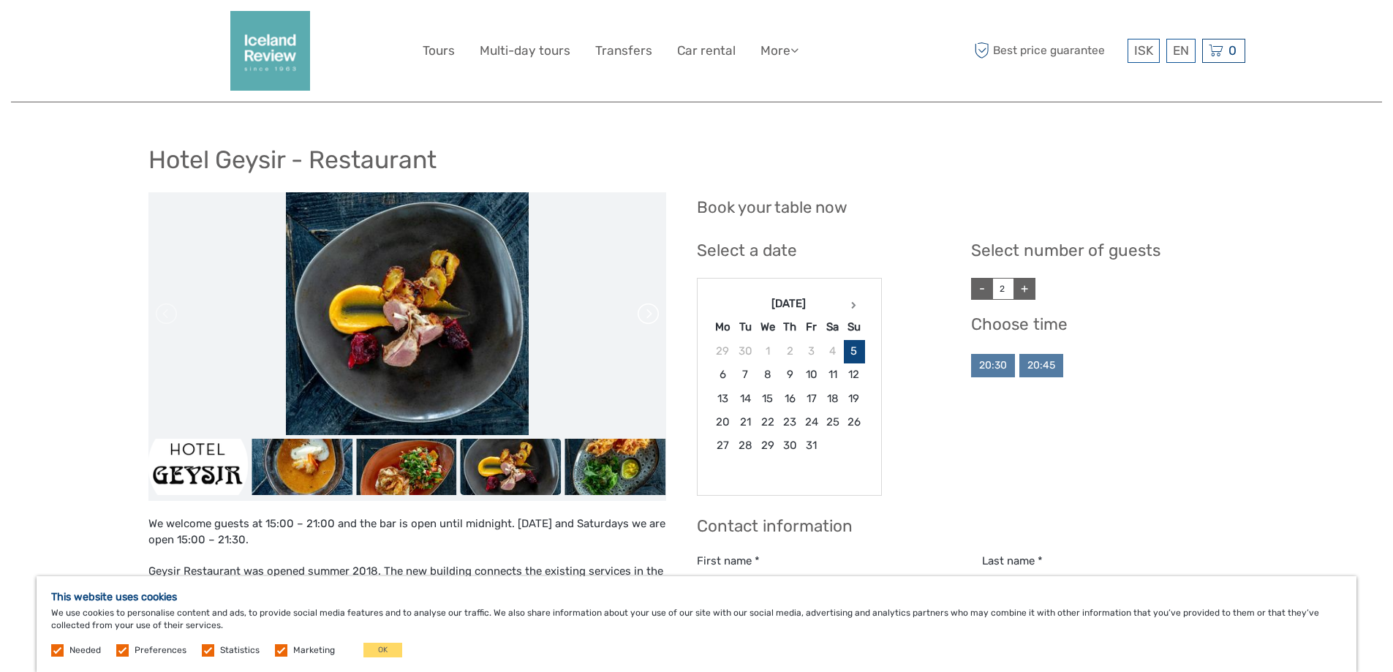 The image size is (1393, 672). Describe the element at coordinates (314, 650) in the screenshot. I see `label: Marketing` at that location.